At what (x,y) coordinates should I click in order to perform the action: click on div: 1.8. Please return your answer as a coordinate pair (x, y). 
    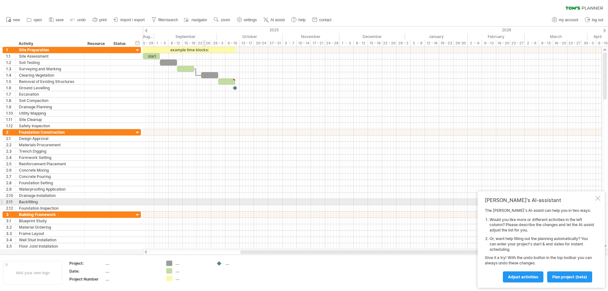
    Looking at the image, I should click on (11, 100).